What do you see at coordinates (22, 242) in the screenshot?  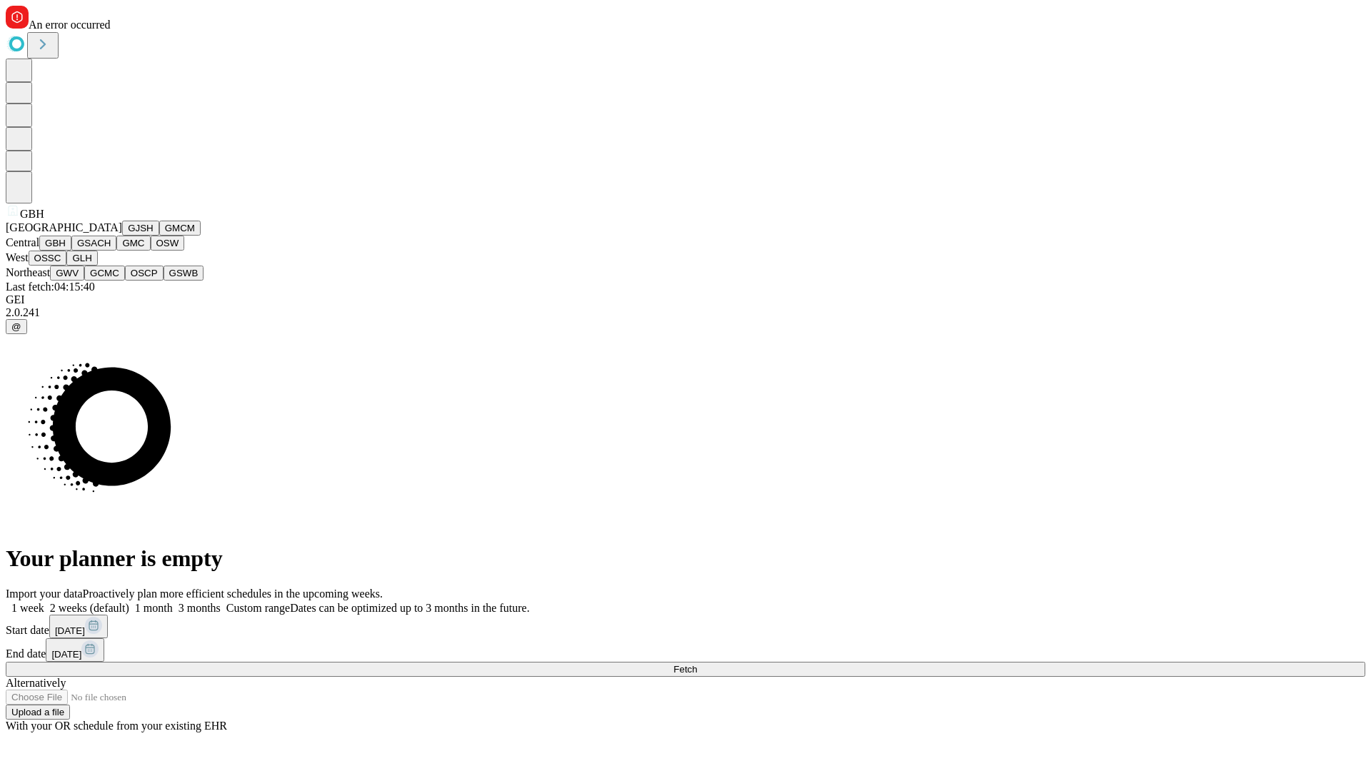 I see `span: Central` at bounding box center [22, 242].